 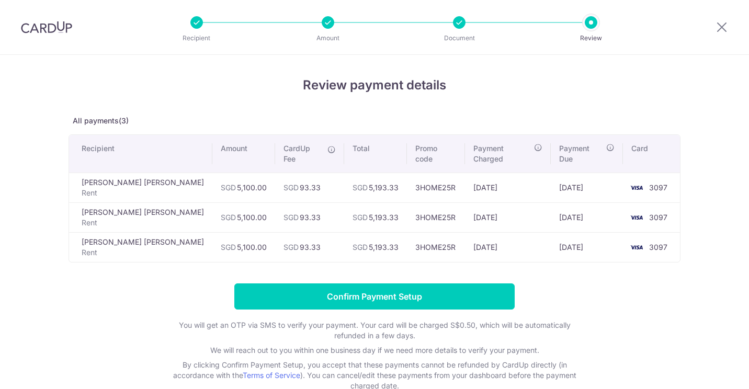 I want to click on span: Payment Charged, so click(x=502, y=154).